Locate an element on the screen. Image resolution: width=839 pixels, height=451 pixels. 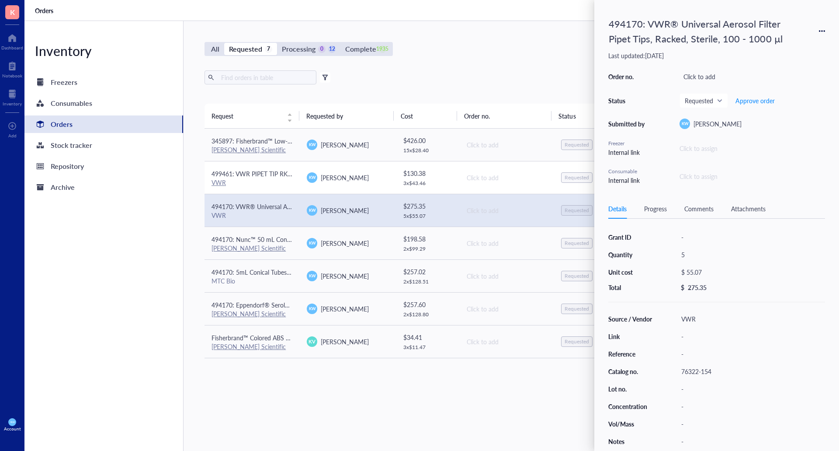
span: 494170: Nunc™ 50 mL Conical Polypropylene Centrifuge Tubes, Sterile, Racked is located at coordinates (319, 239).